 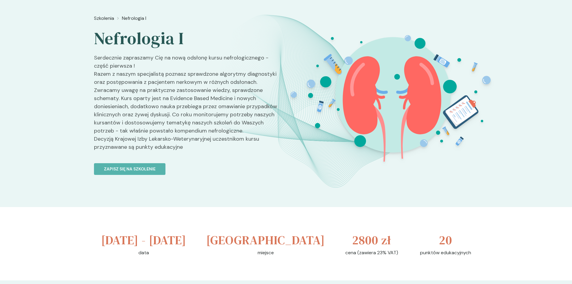 I want to click on p: cena (zawiera 23% VAT), so click(x=372, y=253).